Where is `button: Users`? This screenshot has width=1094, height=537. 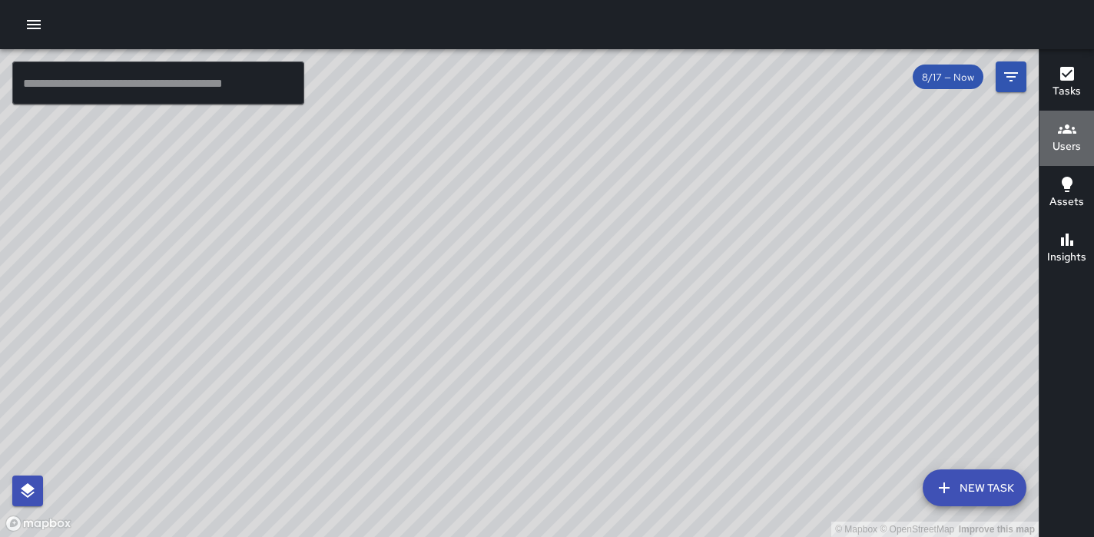
button: Users is located at coordinates (1066, 138).